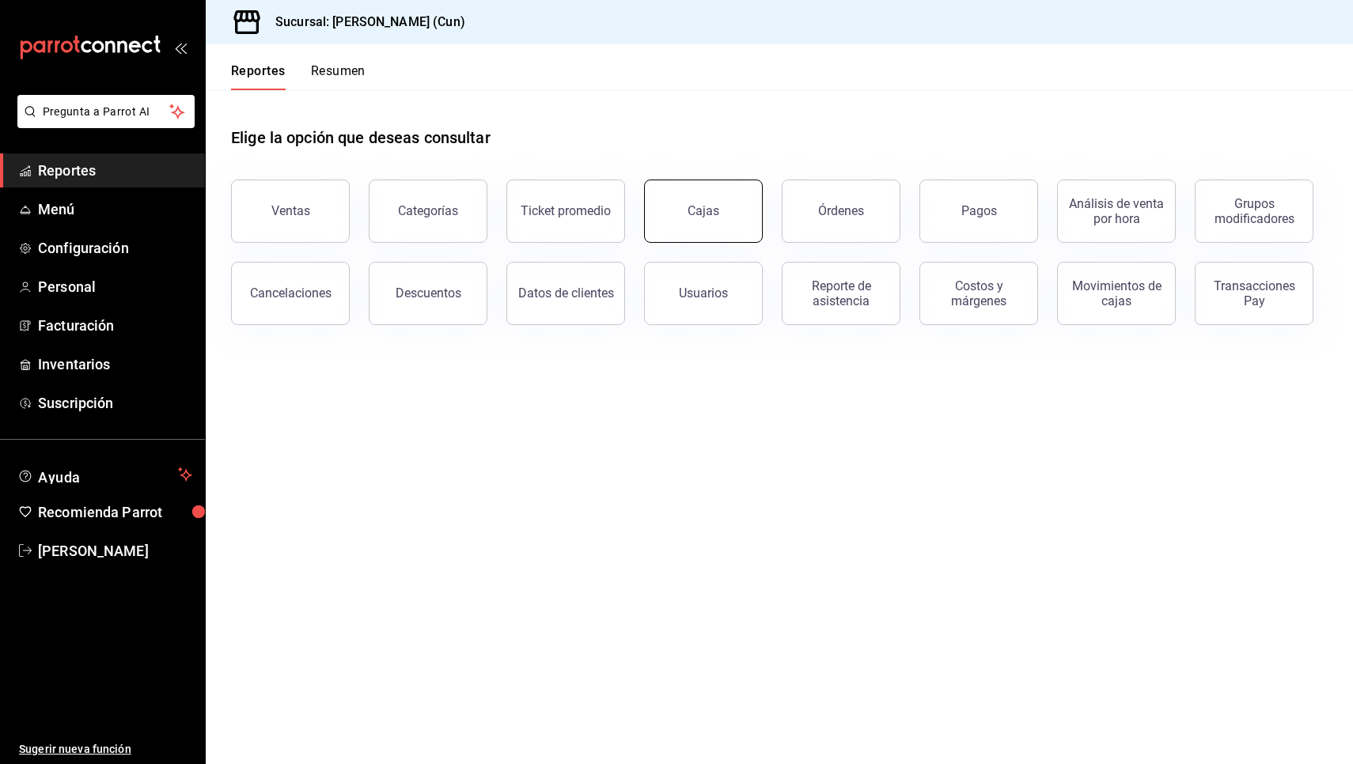  Describe the element at coordinates (841, 294) in the screenshot. I see `button: Reporte de asistencia` at that location.